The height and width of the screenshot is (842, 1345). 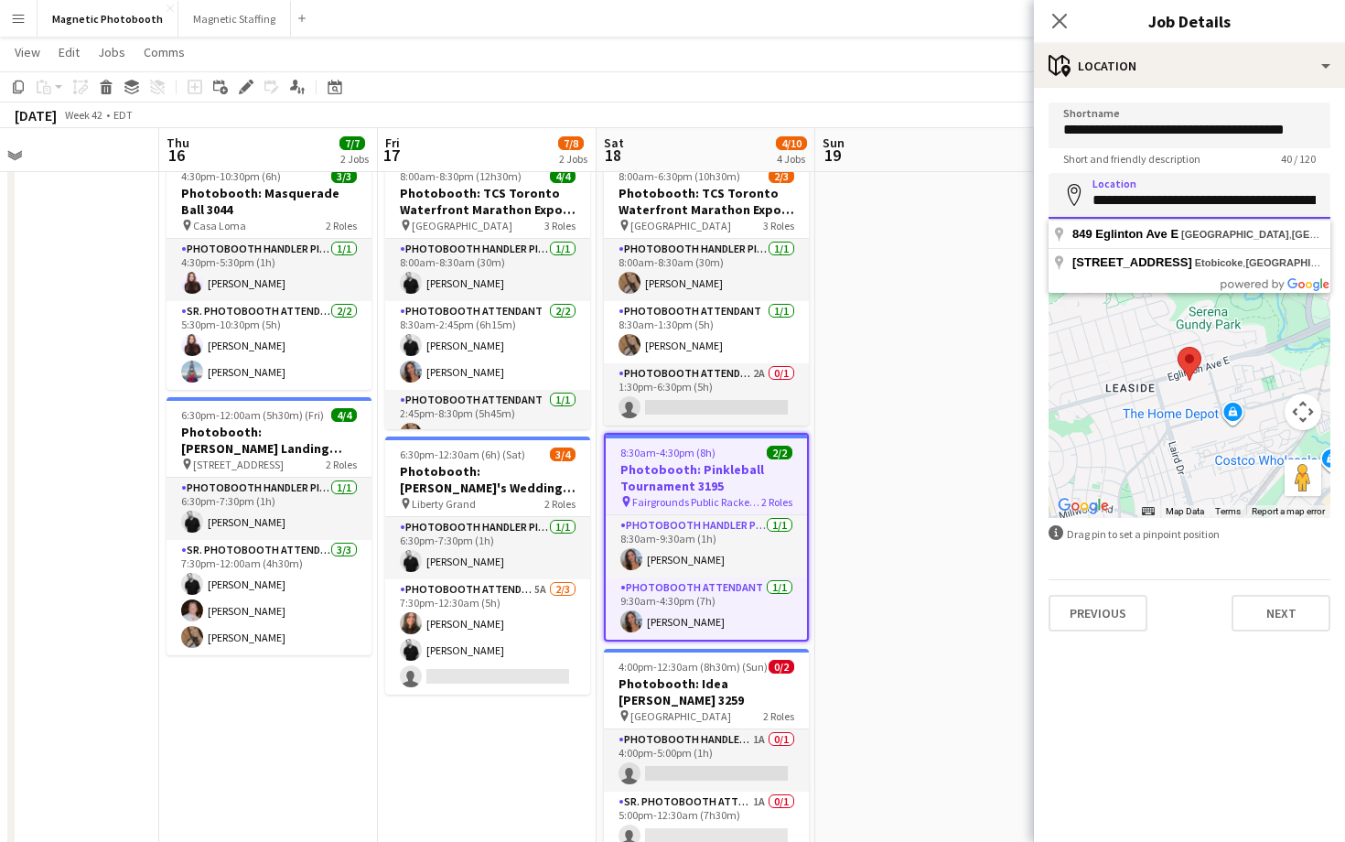 I want to click on button: Previous, so click(x=1098, y=613).